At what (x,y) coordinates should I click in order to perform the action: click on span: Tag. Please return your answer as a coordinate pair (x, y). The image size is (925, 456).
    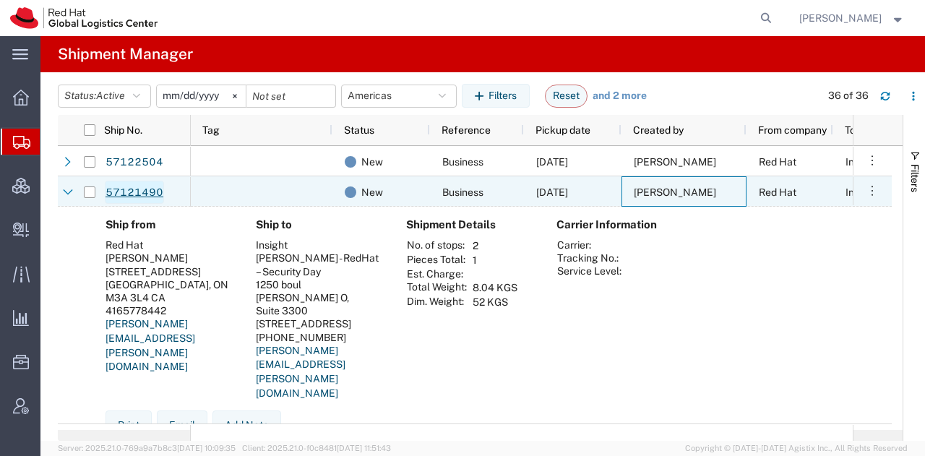
    Looking at the image, I should click on (211, 130).